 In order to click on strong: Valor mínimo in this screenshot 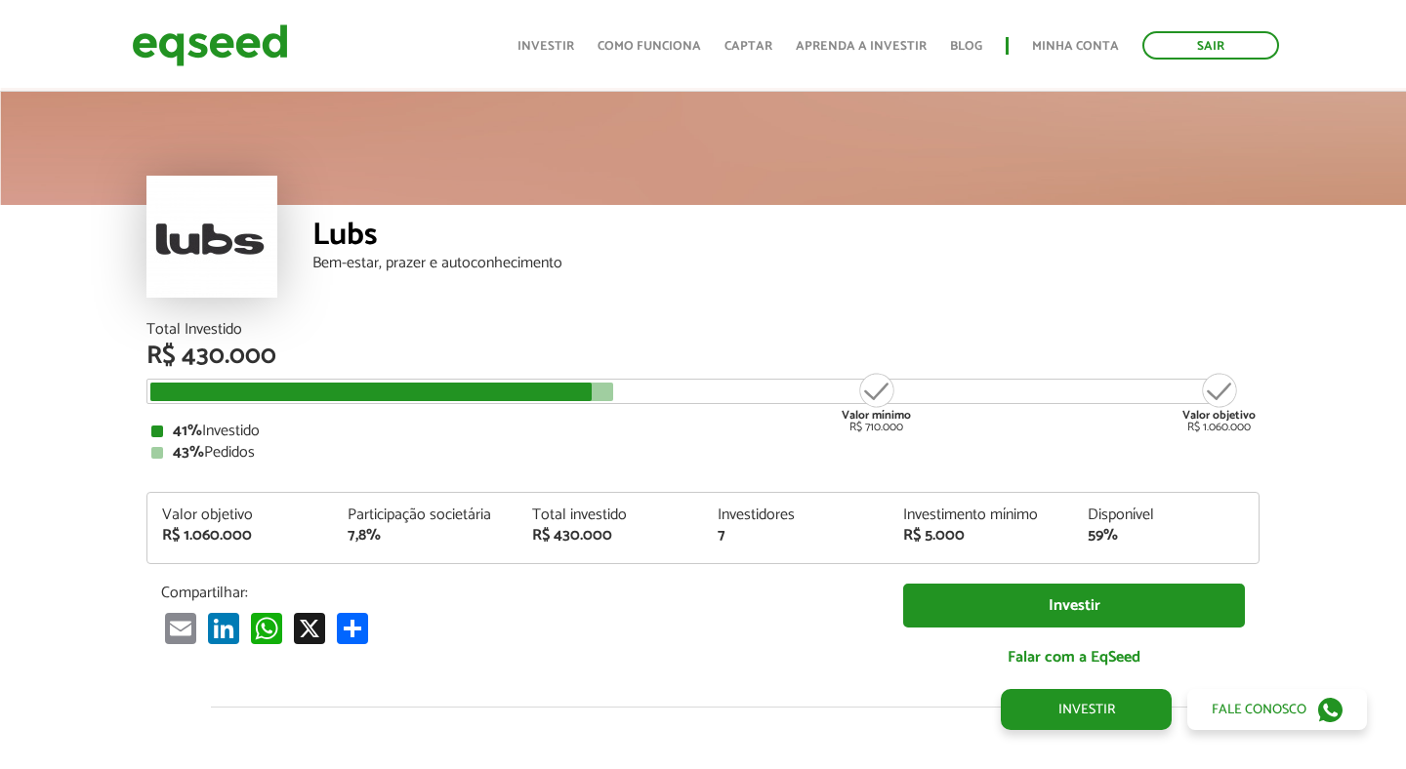, I will do `click(876, 415)`.